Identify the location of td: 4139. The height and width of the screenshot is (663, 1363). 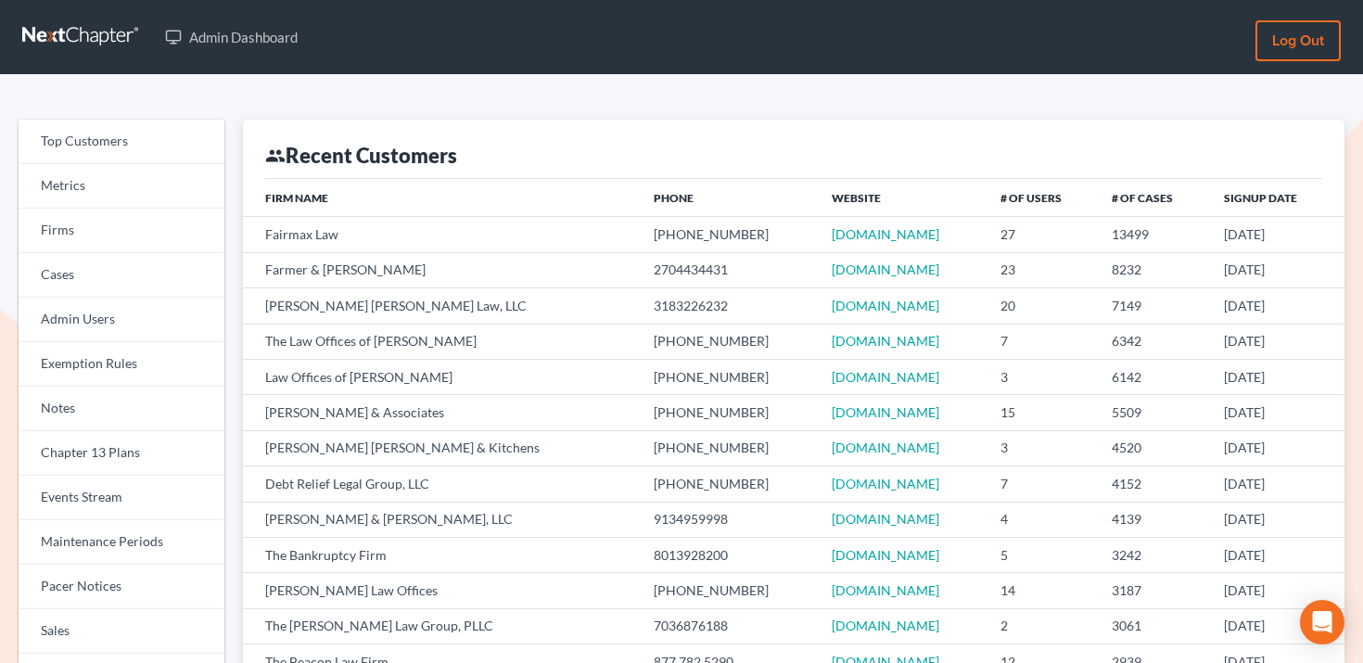
(1153, 519).